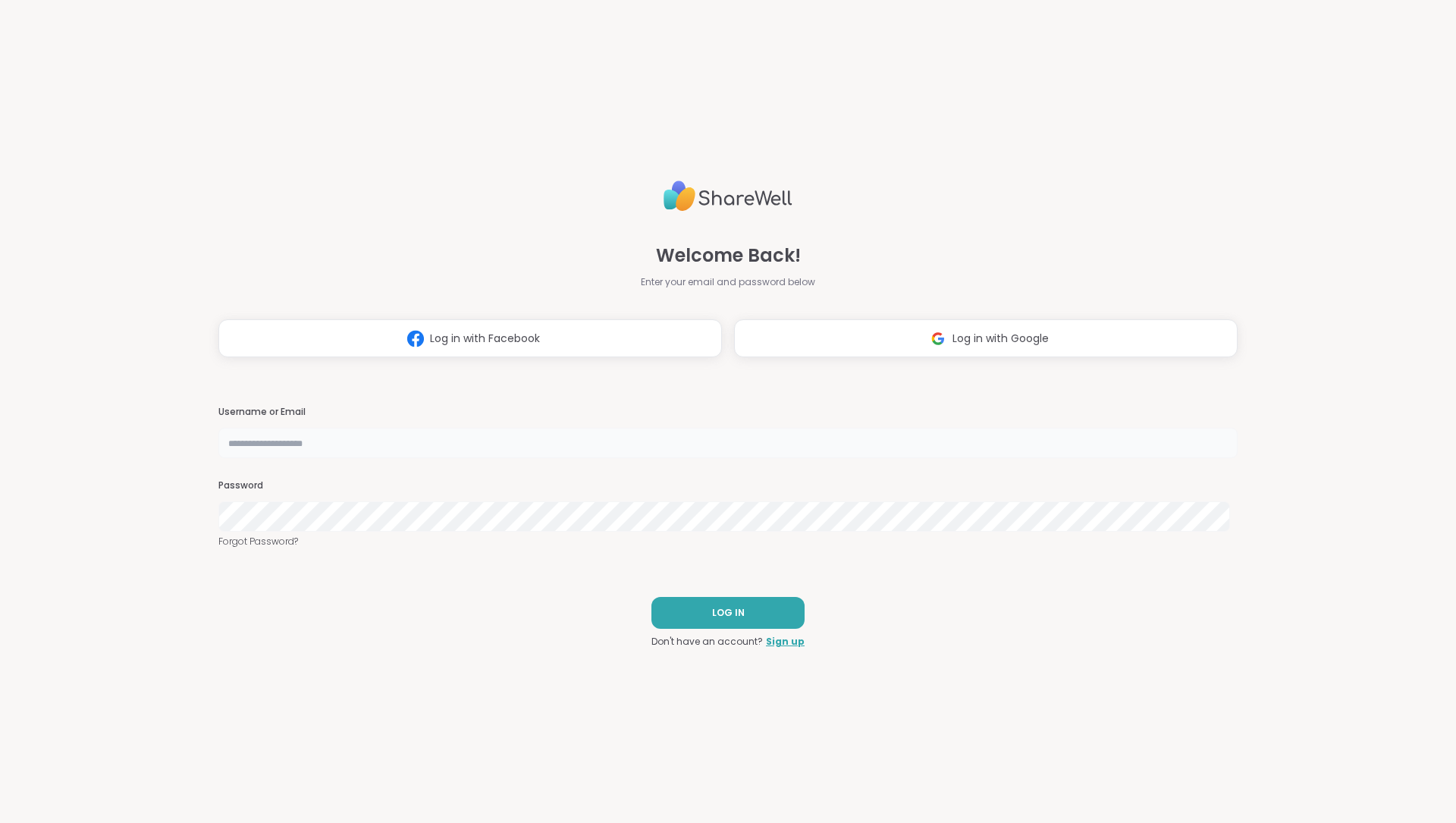 The image size is (1456, 823). What do you see at coordinates (728, 486) in the screenshot?
I see `h3: Password` at bounding box center [728, 486].